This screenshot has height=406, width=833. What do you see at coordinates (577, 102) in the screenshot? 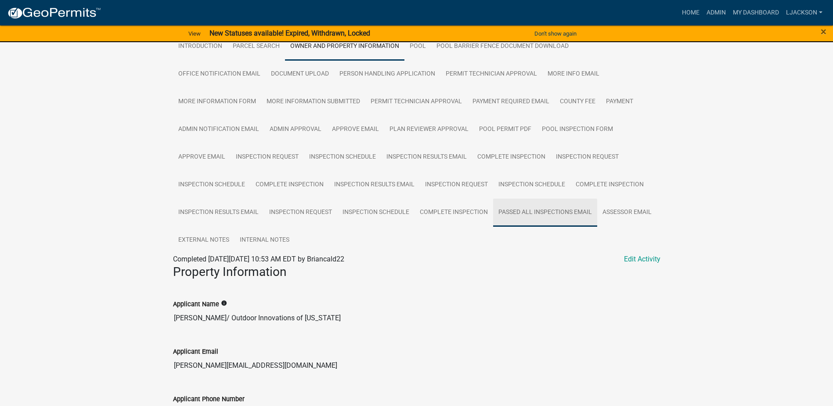
I see `a: County Fee` at bounding box center [577, 102].